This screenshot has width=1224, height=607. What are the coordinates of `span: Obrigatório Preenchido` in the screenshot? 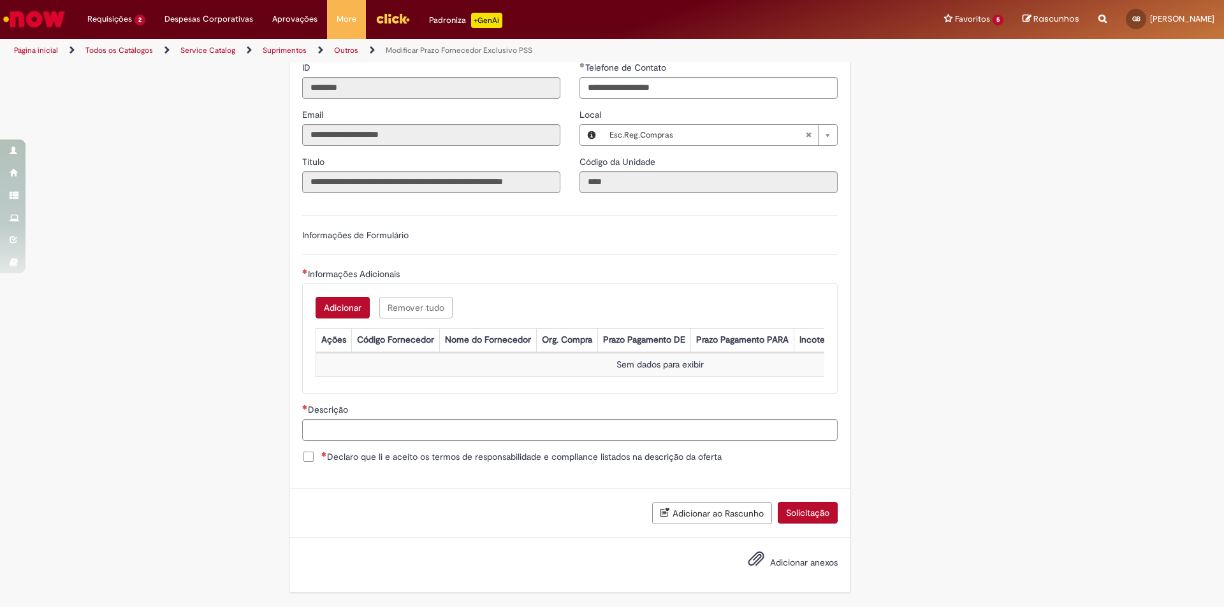 It's located at (582, 65).